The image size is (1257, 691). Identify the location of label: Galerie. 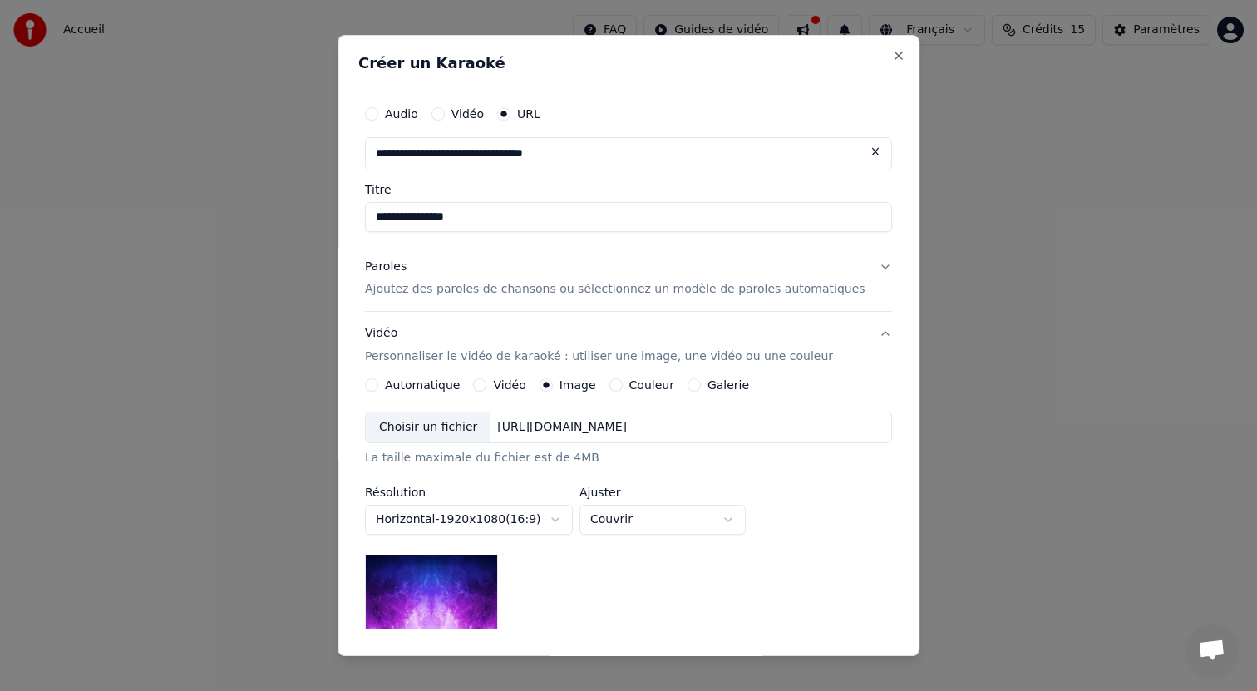
(729, 385).